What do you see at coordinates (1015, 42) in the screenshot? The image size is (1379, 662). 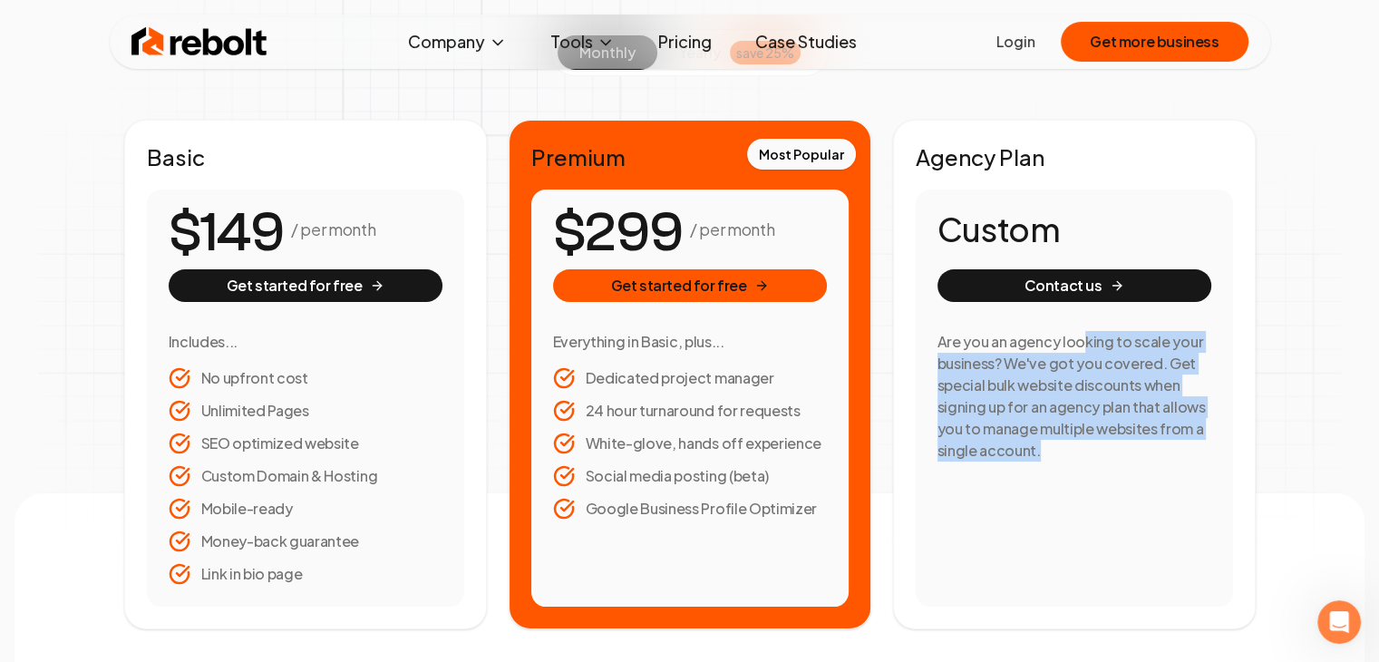 I see `a: Login` at bounding box center [1015, 42].